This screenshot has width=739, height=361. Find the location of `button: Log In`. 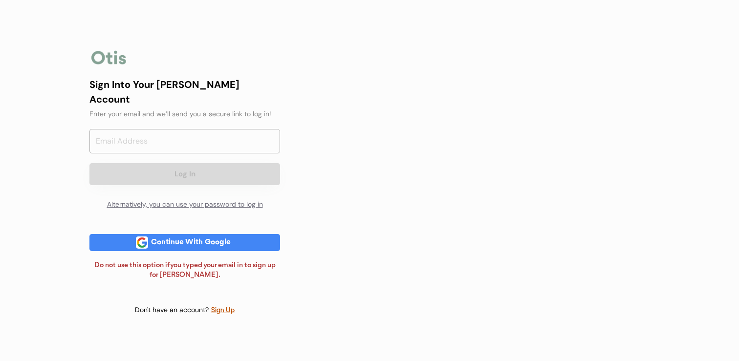

button: Log In is located at coordinates (185, 174).